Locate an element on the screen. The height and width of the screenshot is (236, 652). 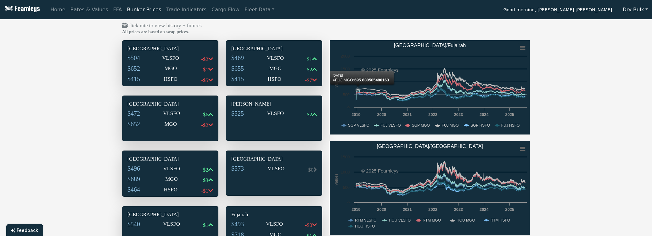
a: Cargo Flow is located at coordinates (225, 10).